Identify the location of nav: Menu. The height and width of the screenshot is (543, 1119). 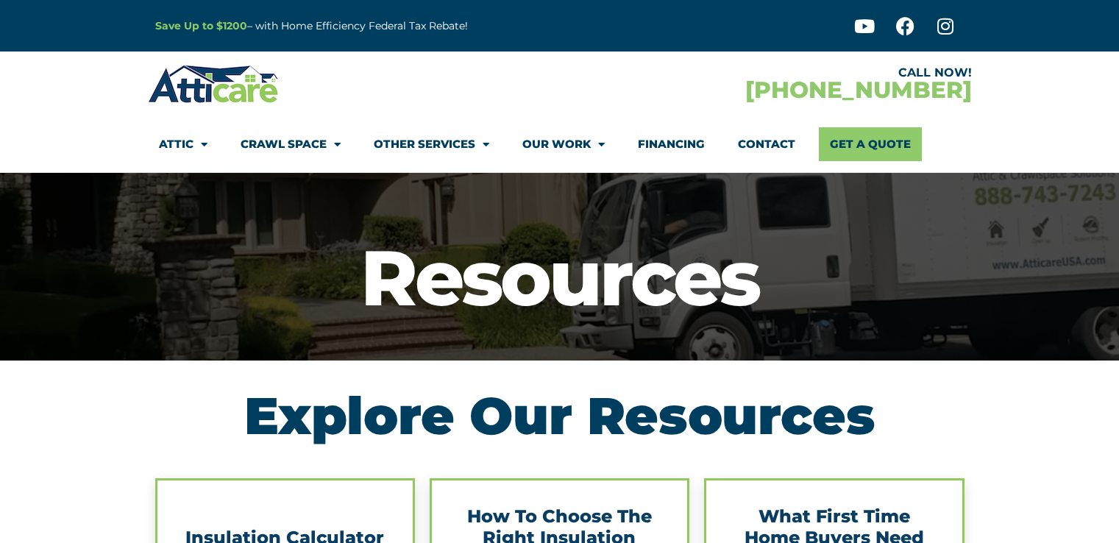
(560, 144).